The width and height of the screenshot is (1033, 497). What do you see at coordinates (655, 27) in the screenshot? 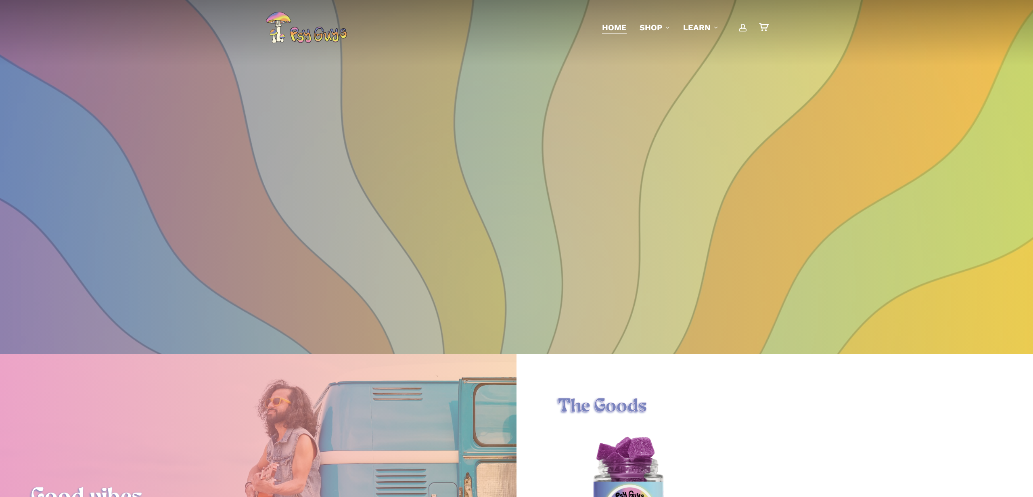
I see `a: Shop` at bounding box center [655, 27].